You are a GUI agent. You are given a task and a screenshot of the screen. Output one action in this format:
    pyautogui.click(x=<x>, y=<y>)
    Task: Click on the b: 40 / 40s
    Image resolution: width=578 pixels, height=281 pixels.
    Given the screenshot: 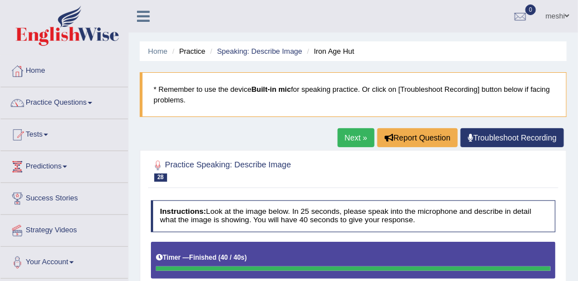 What is the action you would take?
    pyautogui.click(x=233, y=257)
    